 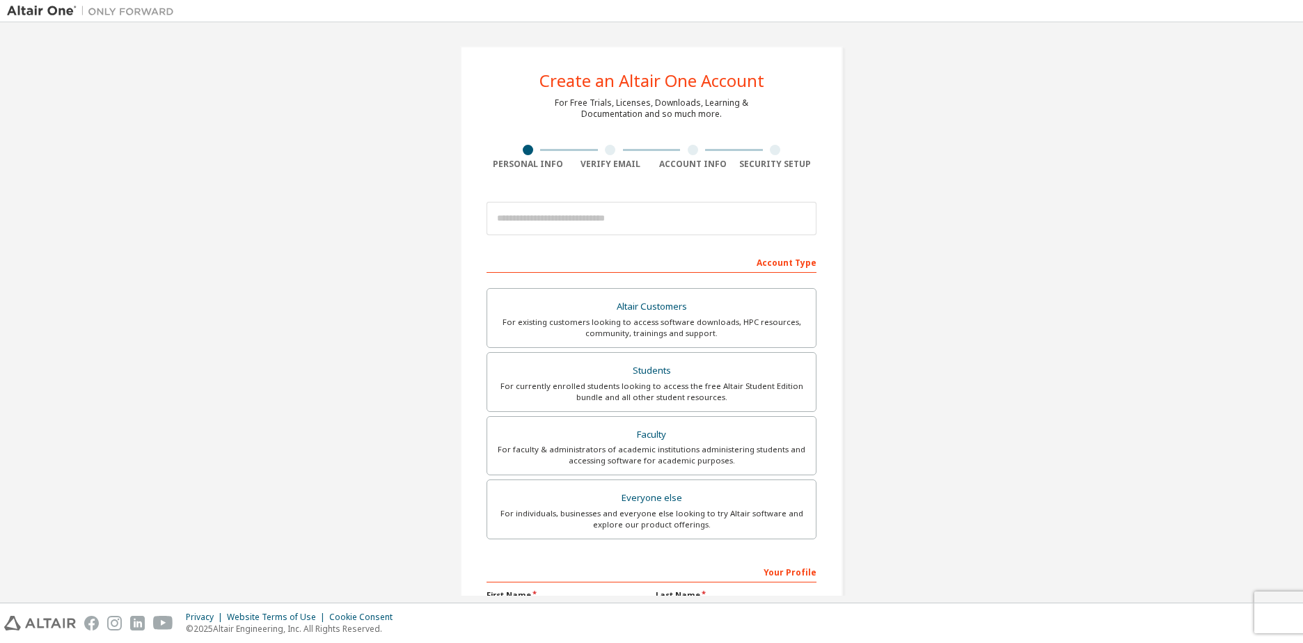 I want to click on div: For Free Trials, Licenses, Downloads, Learning & Documentation and so much more., so click(x=652, y=109).